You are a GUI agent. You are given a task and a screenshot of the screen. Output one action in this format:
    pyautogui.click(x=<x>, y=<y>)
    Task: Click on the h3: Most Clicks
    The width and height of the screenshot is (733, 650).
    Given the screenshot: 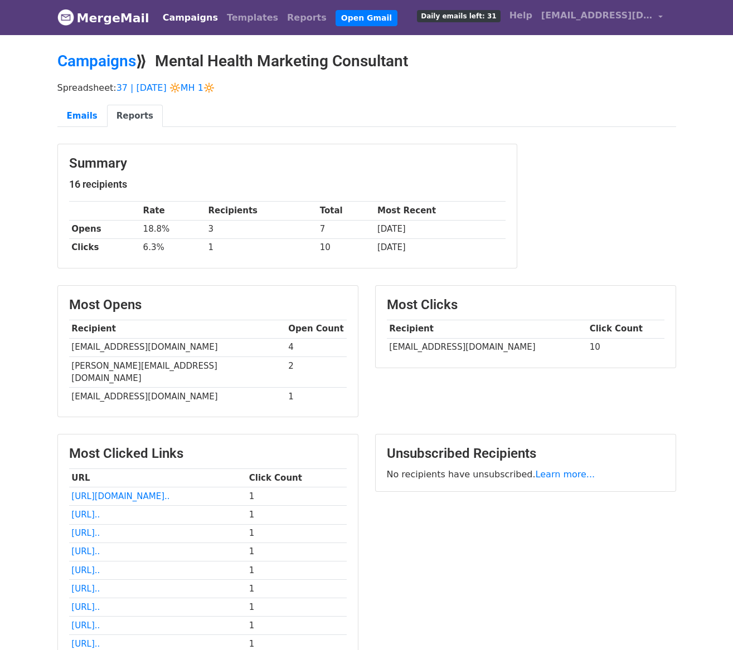 What is the action you would take?
    pyautogui.click(x=526, y=305)
    